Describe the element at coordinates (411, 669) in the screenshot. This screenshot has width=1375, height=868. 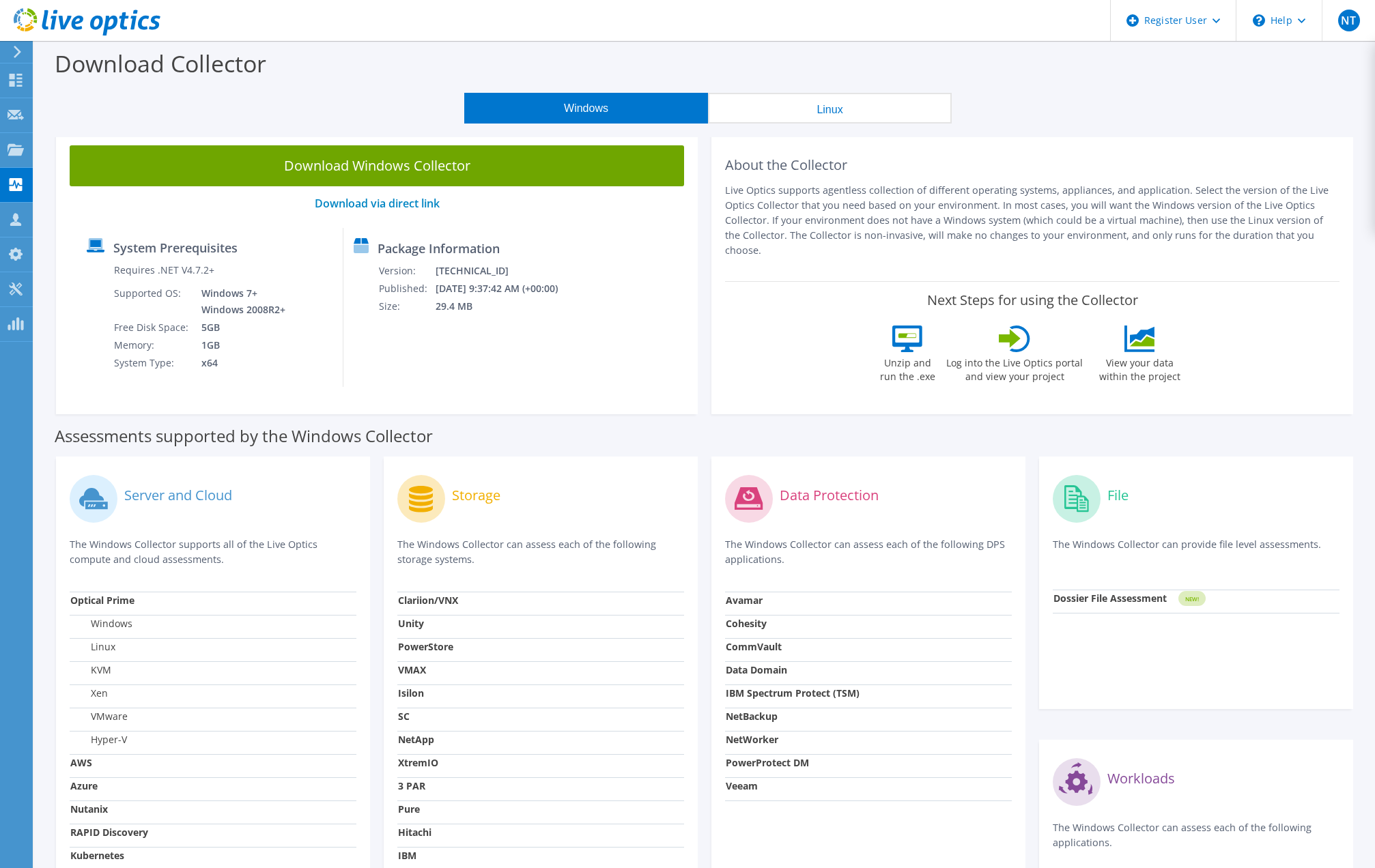
I see `strong: VMAX` at that location.